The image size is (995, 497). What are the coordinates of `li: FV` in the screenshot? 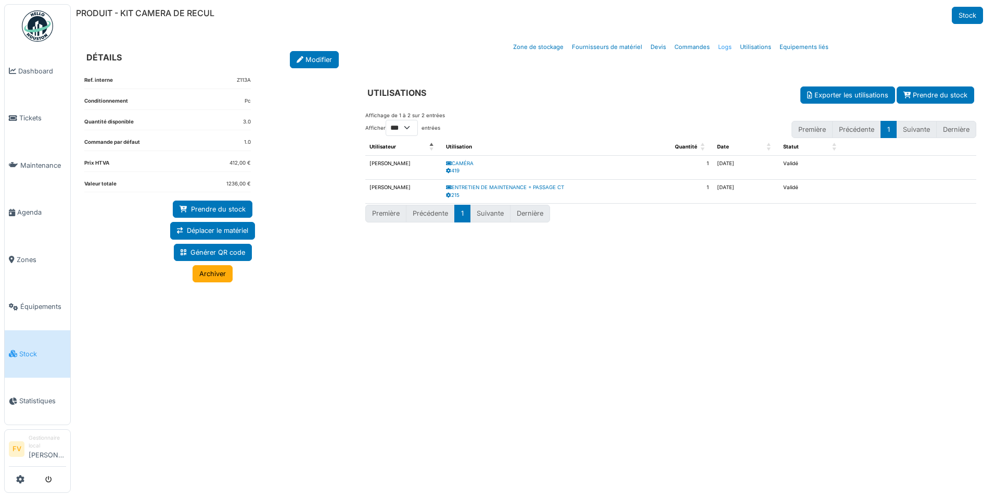 It's located at (17, 449).